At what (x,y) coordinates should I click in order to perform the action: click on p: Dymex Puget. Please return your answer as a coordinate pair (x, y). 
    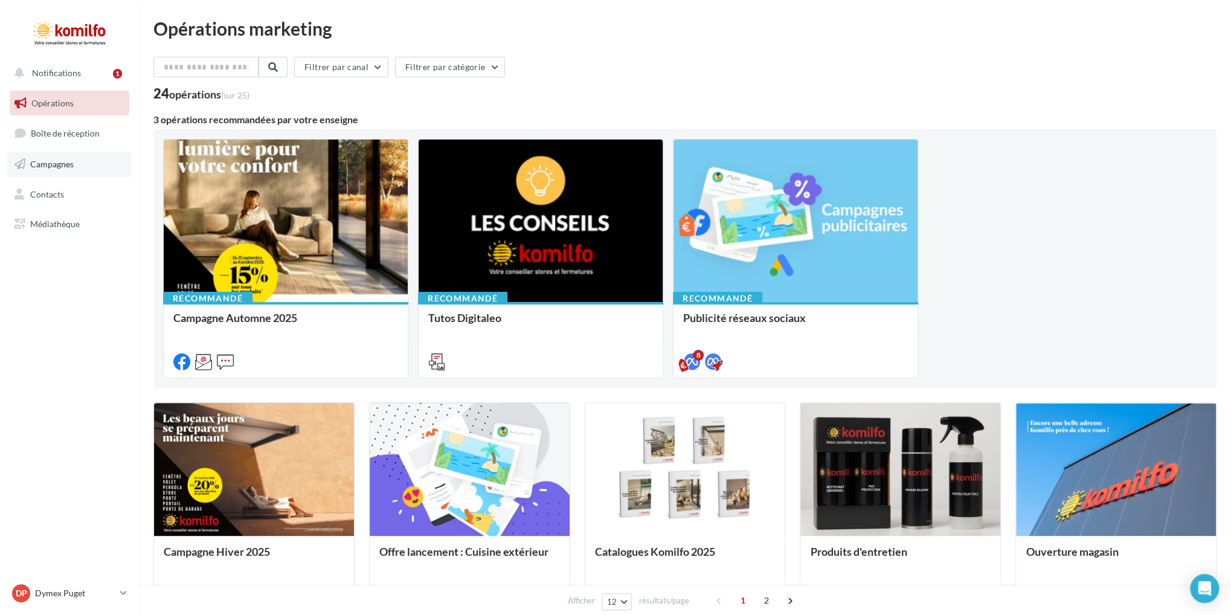
    Looking at the image, I should click on (75, 593).